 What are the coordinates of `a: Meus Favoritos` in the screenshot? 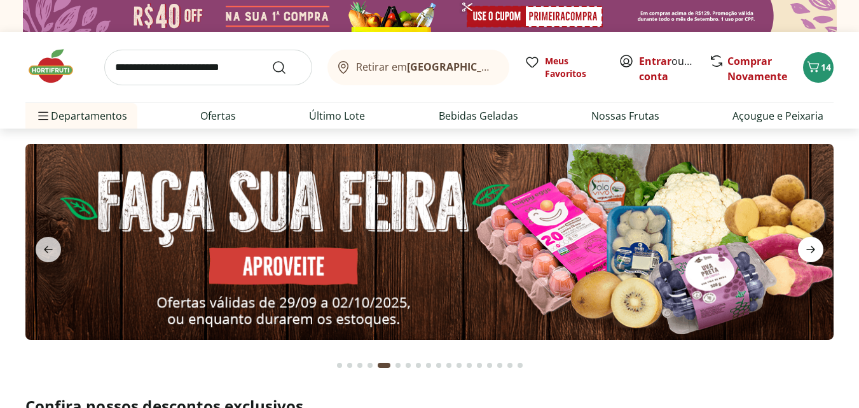 It's located at (564, 67).